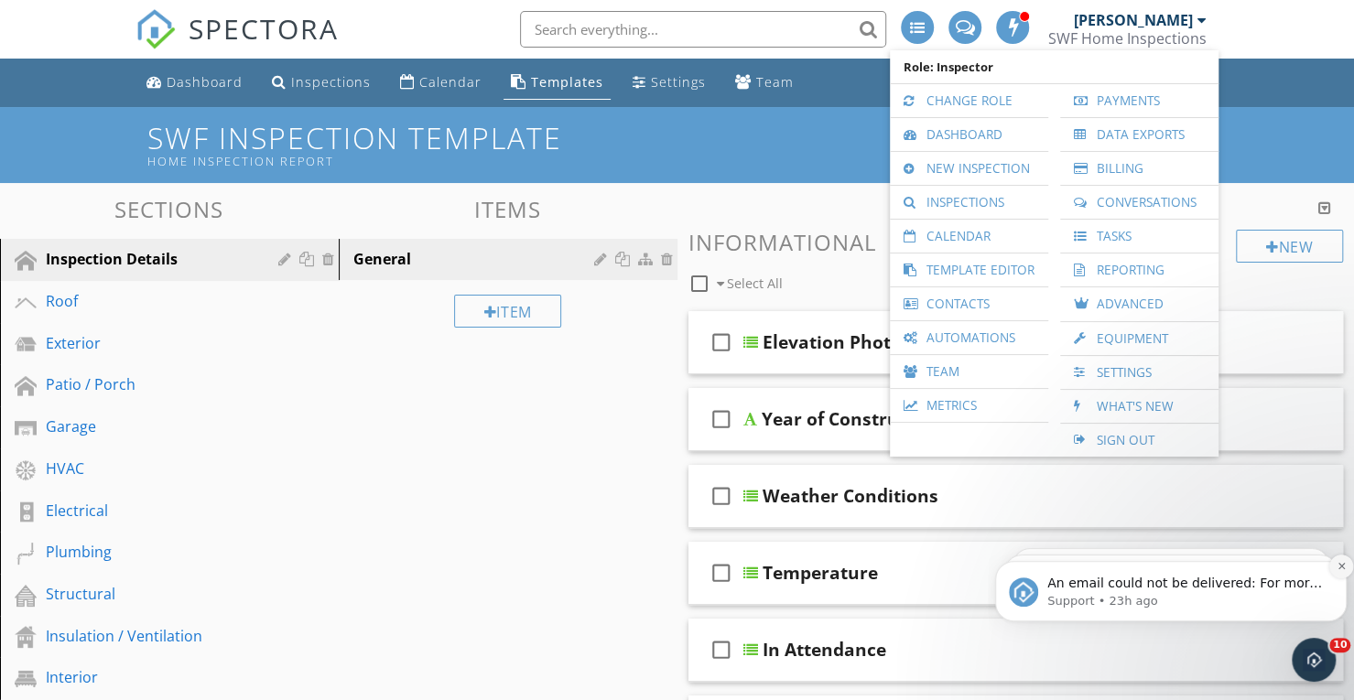  Describe the element at coordinates (678, 81) in the screenshot. I see `div: Settings` at that location.